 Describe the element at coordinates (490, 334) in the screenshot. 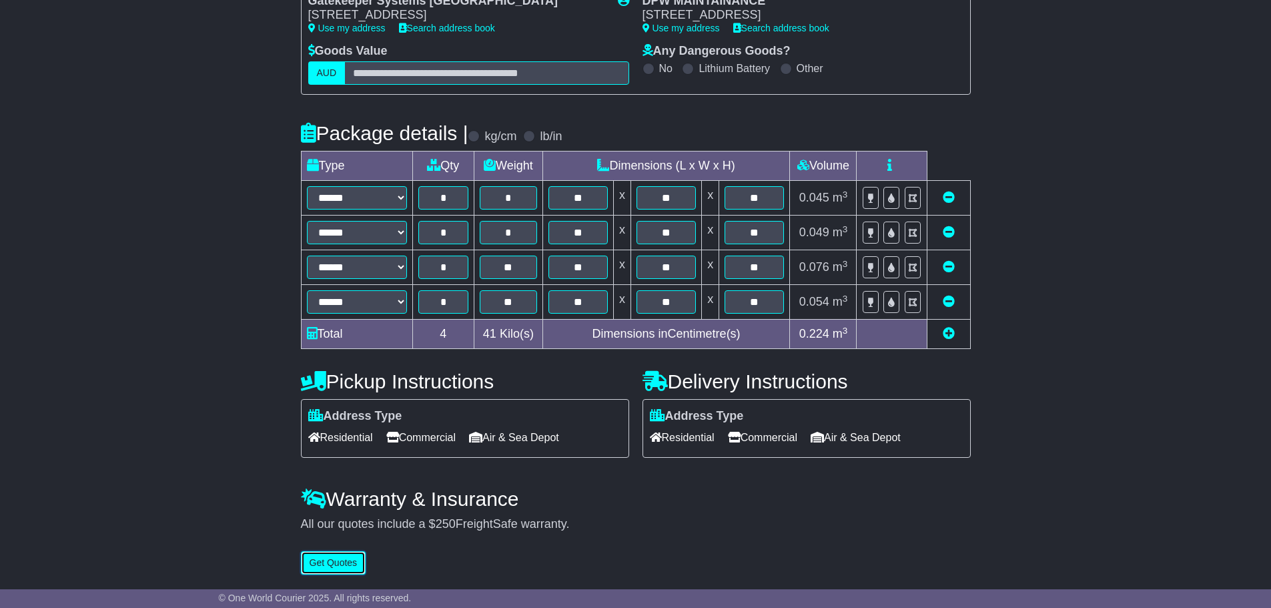

I see `span: 41` at that location.